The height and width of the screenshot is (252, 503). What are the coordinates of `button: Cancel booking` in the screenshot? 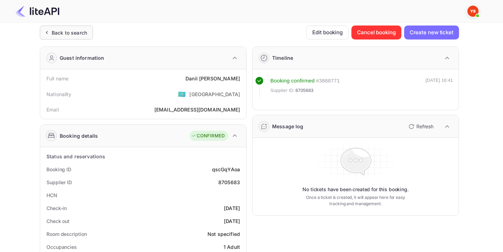 It's located at (377, 33).